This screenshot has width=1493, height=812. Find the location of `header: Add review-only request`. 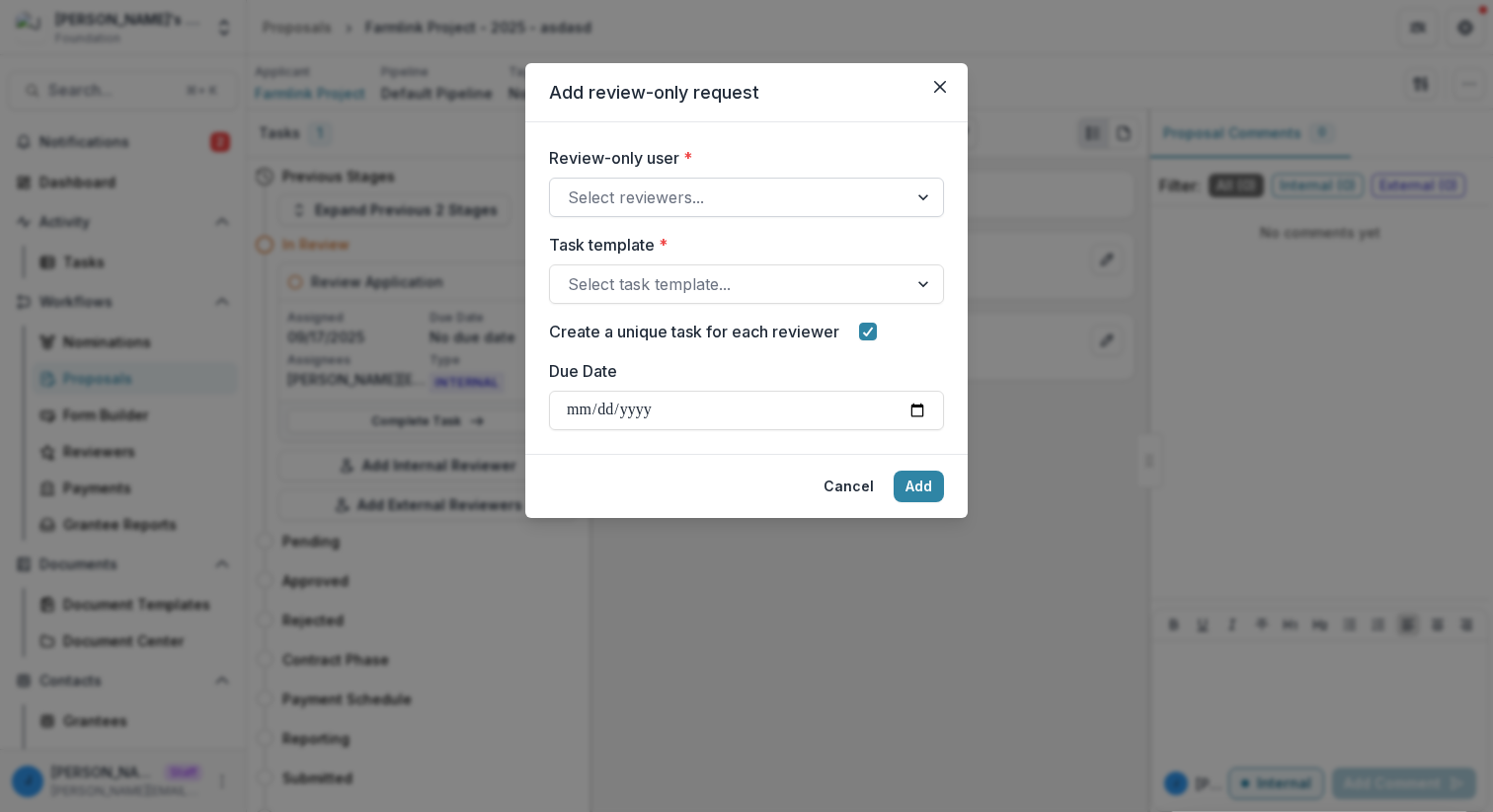

header: Add review-only request is located at coordinates (746, 93).